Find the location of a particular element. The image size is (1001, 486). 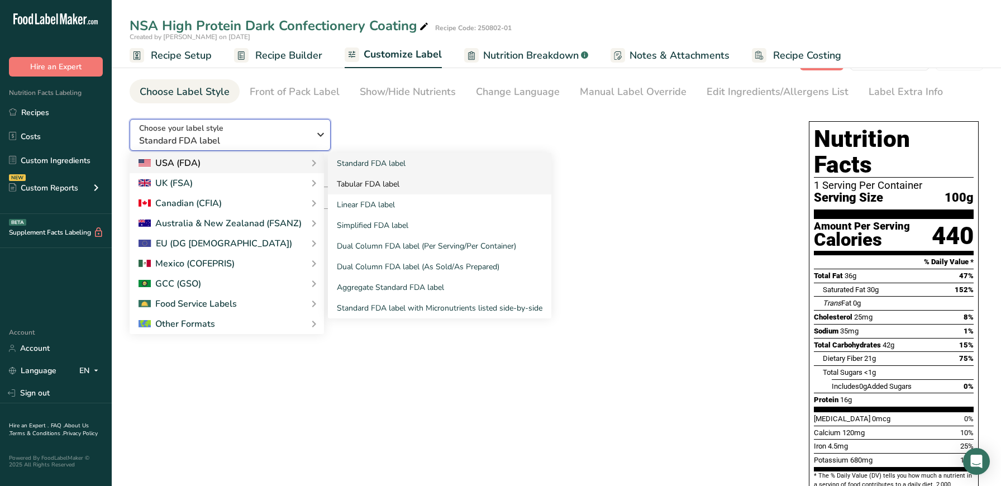

div: Label Extra Info is located at coordinates (906, 92).